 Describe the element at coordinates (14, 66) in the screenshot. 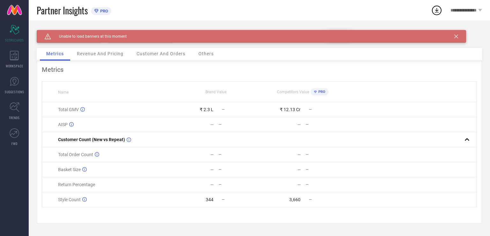

I see `span: WORKSPACE` at that location.